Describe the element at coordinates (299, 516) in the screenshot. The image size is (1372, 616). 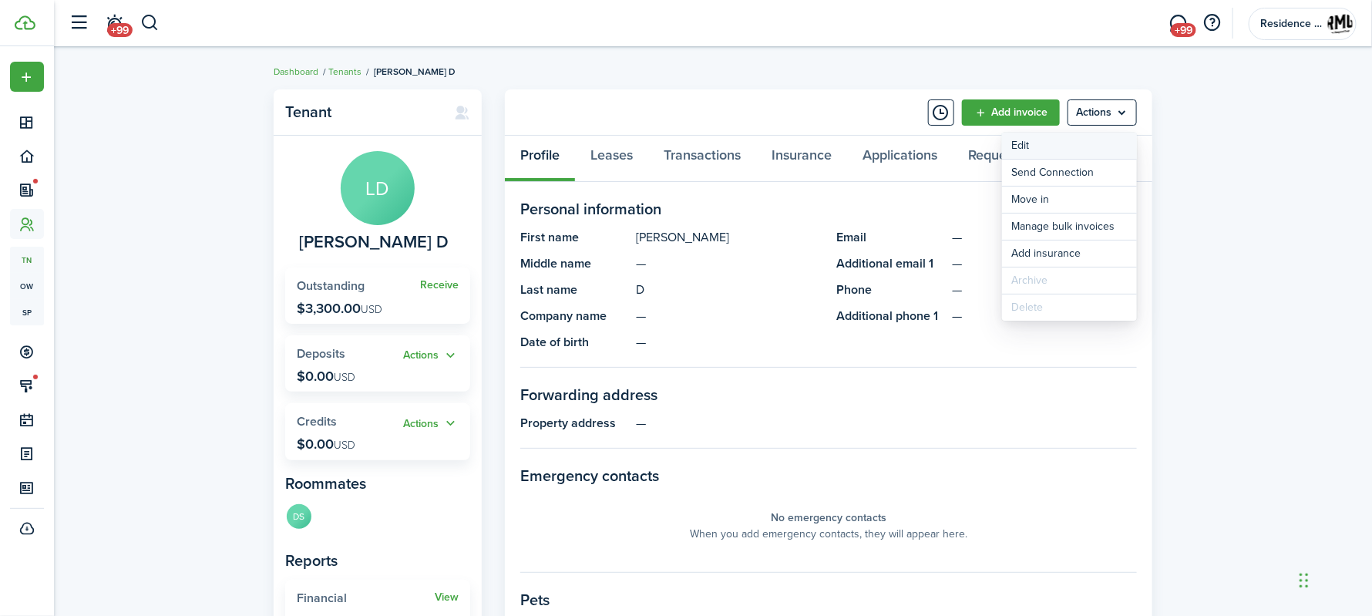
I see `avatar-text: DS` at that location.